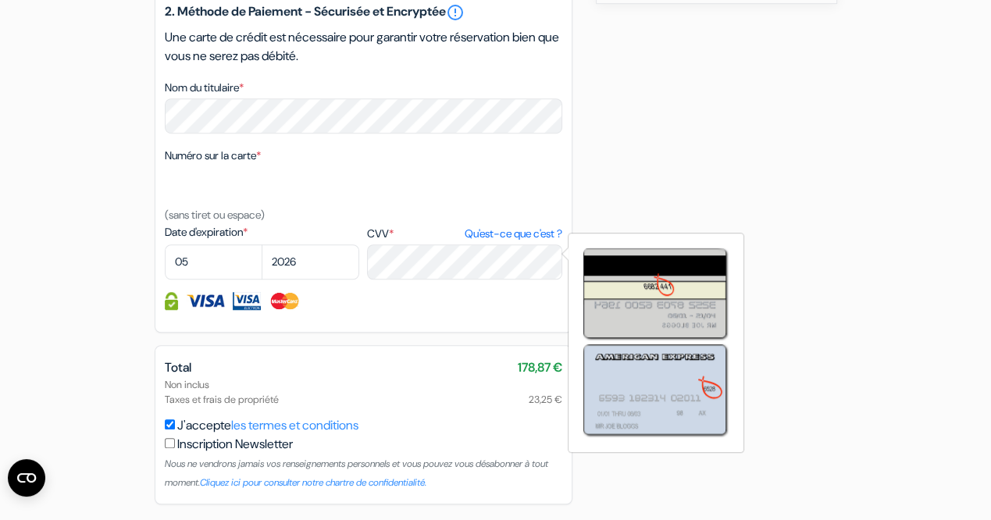 This screenshot has height=520, width=991. Describe the element at coordinates (27, 478) in the screenshot. I see `button: Ouvrir le widget CMP` at that location.